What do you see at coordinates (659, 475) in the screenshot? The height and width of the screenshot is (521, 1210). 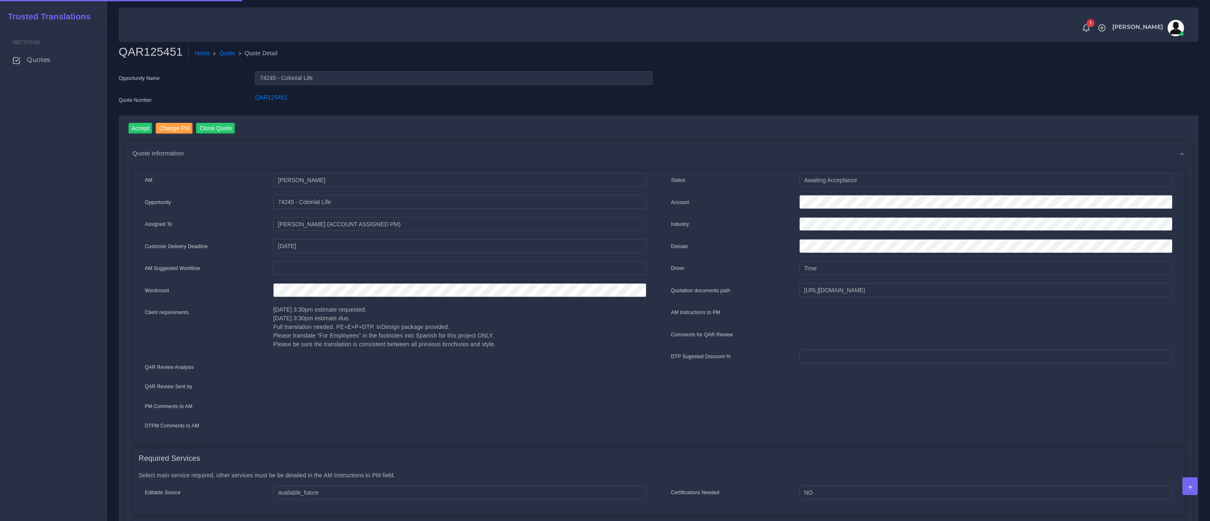 I see `p: Select main service required, other services must be be detailed in the AM instructions to PM field.` at bounding box center [659, 475].